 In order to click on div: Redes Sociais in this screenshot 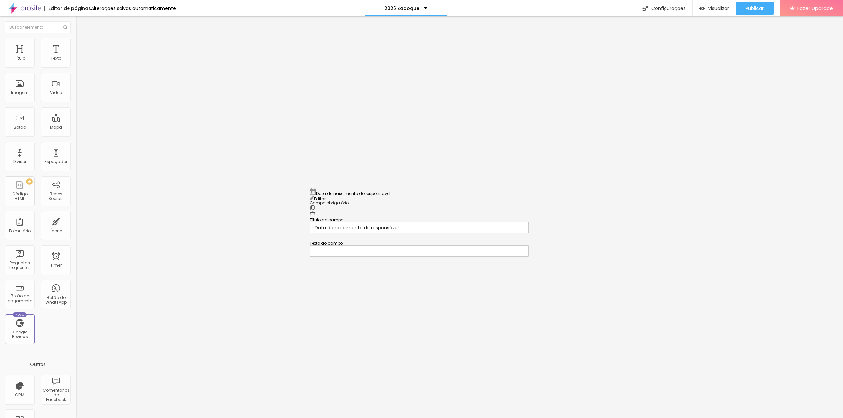, I will do `click(56, 197)`.